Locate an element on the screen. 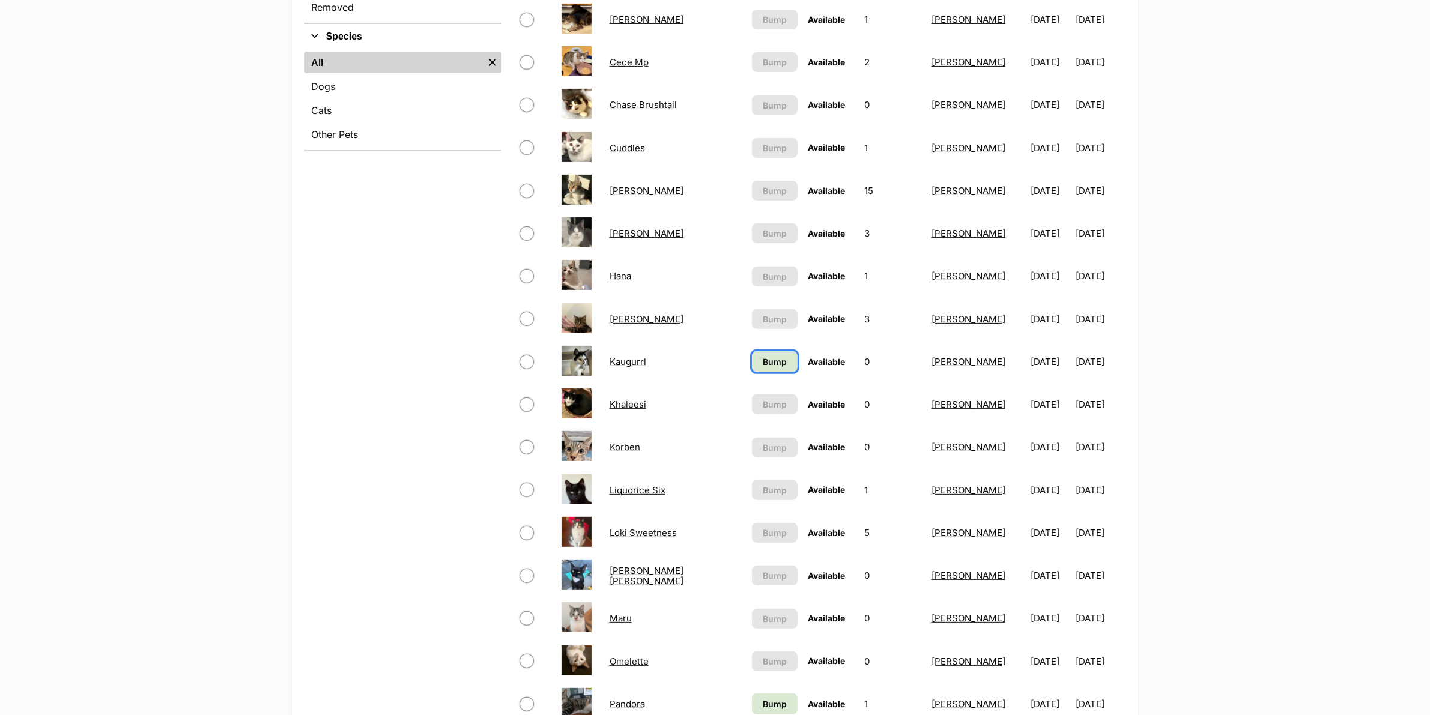 This screenshot has height=715, width=1430. a: All is located at coordinates (394, 62).